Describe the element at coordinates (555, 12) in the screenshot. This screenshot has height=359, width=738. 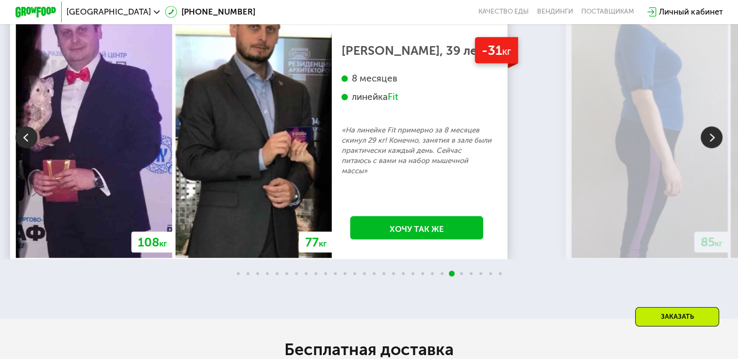
I see `a: Вендинги` at that location.